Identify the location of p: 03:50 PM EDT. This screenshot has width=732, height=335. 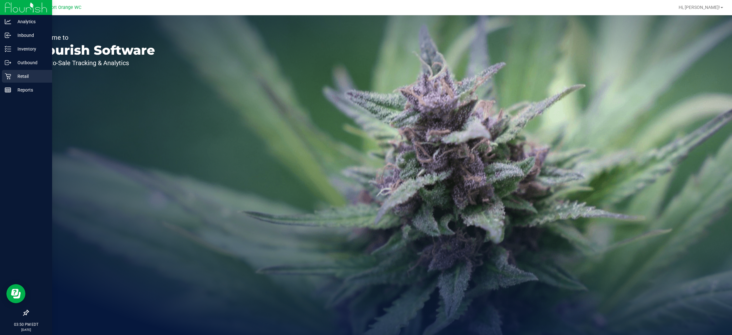
(26, 324).